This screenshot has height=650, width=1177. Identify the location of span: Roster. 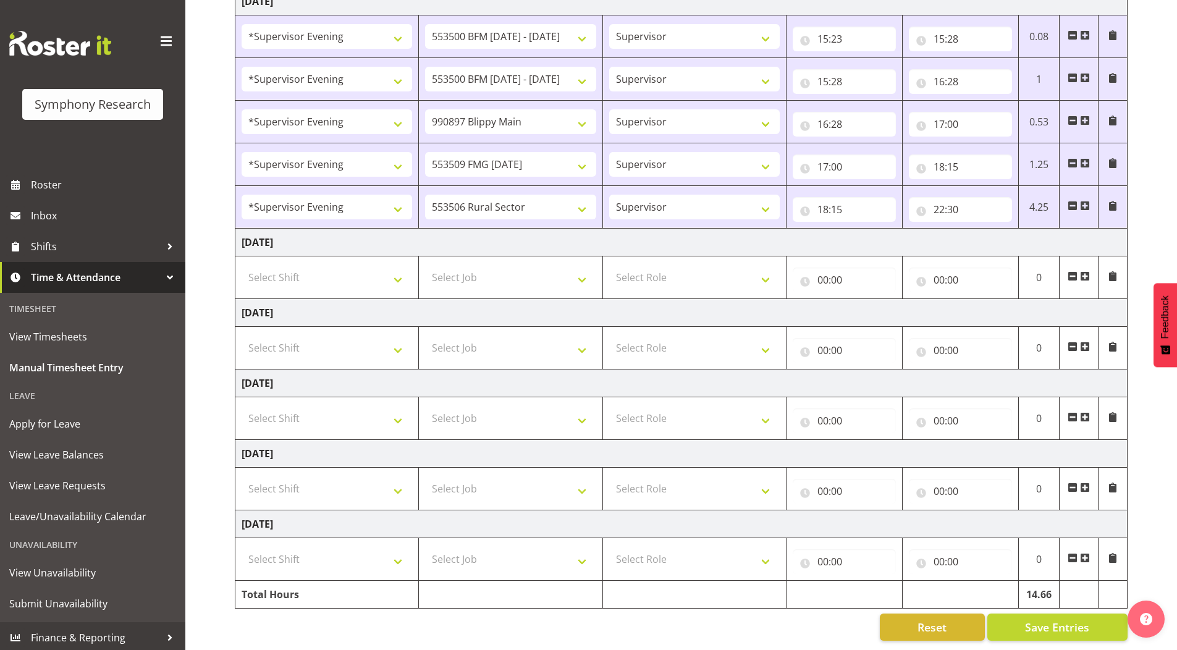
(105, 185).